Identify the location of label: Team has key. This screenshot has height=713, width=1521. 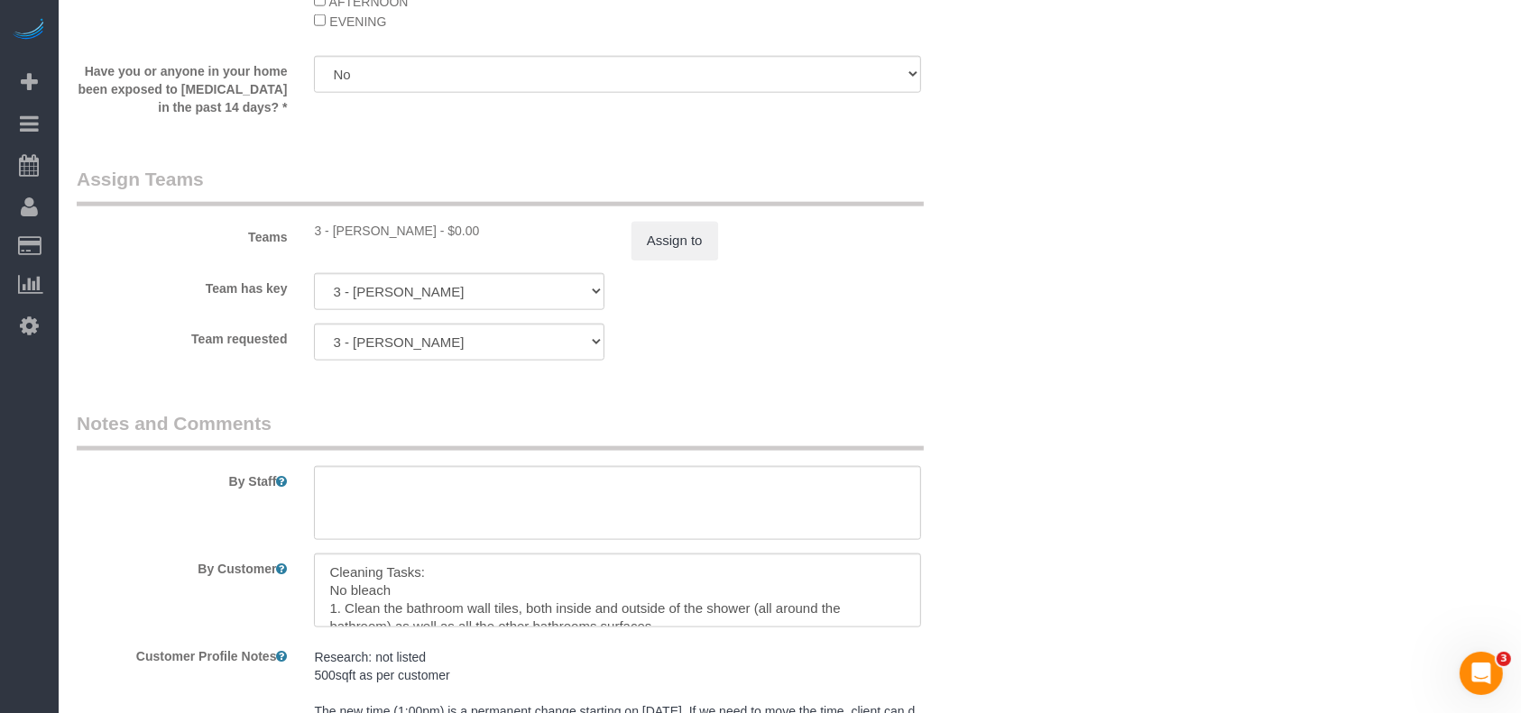
(181, 285).